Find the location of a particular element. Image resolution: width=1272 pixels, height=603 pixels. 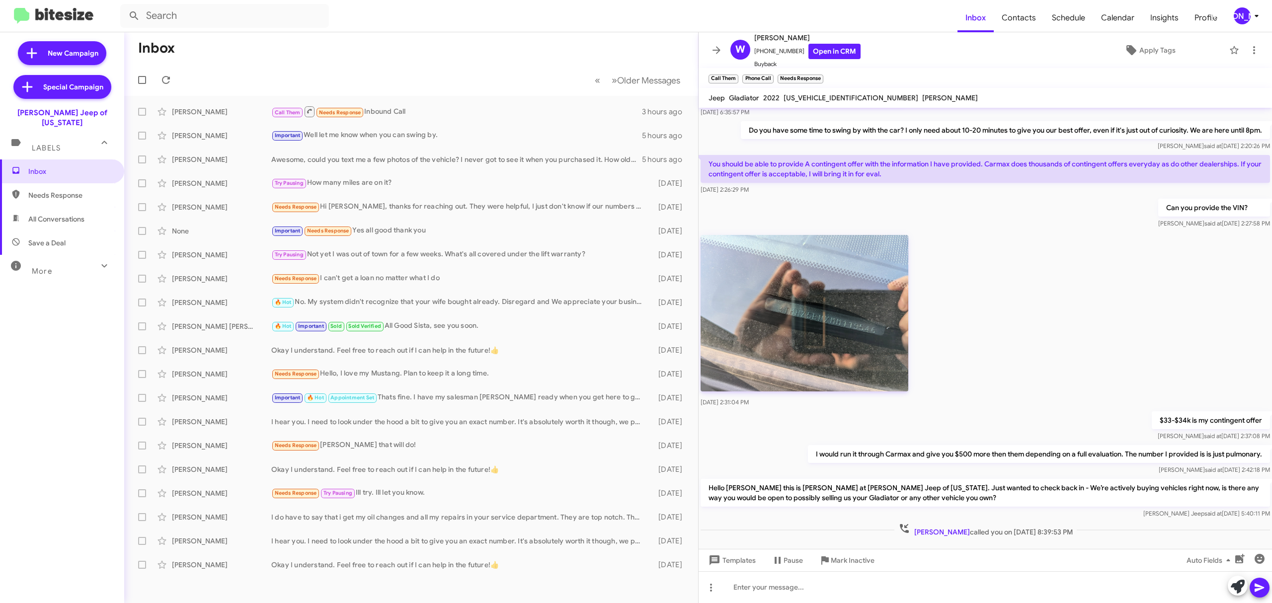

a: Inbox is located at coordinates (976, 18).